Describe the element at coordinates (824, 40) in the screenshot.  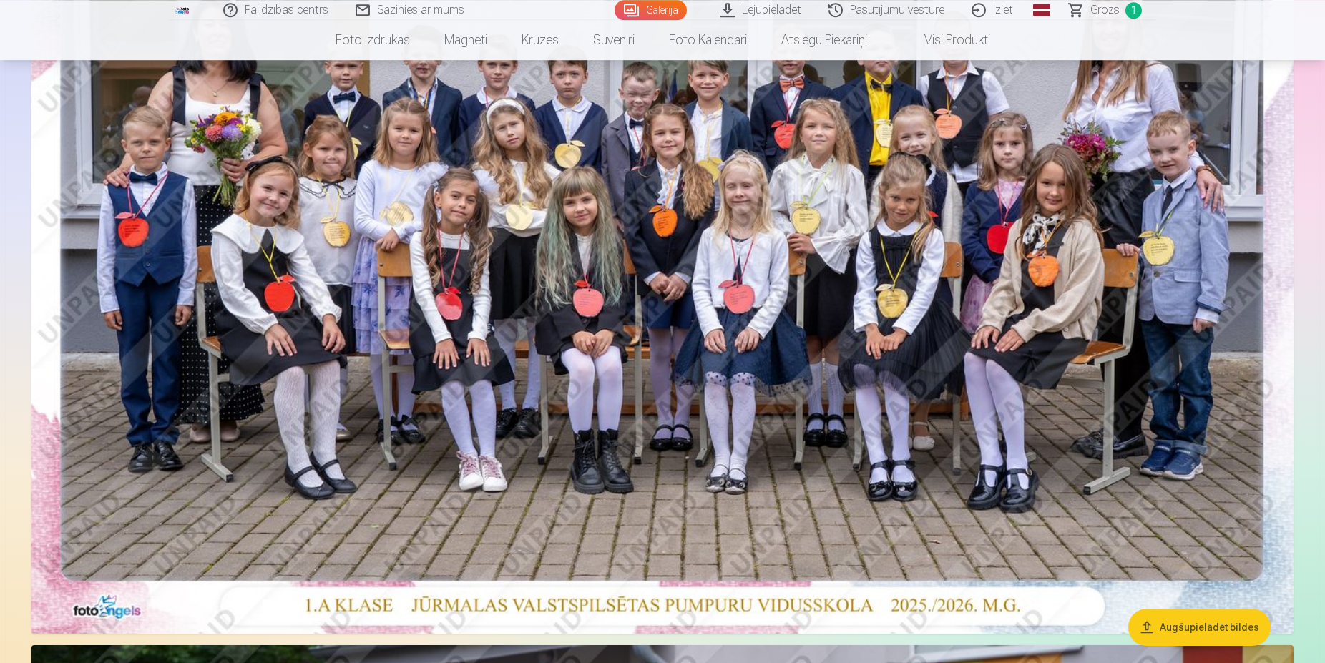
I see `a: Atslēgu piekariņi` at that location.